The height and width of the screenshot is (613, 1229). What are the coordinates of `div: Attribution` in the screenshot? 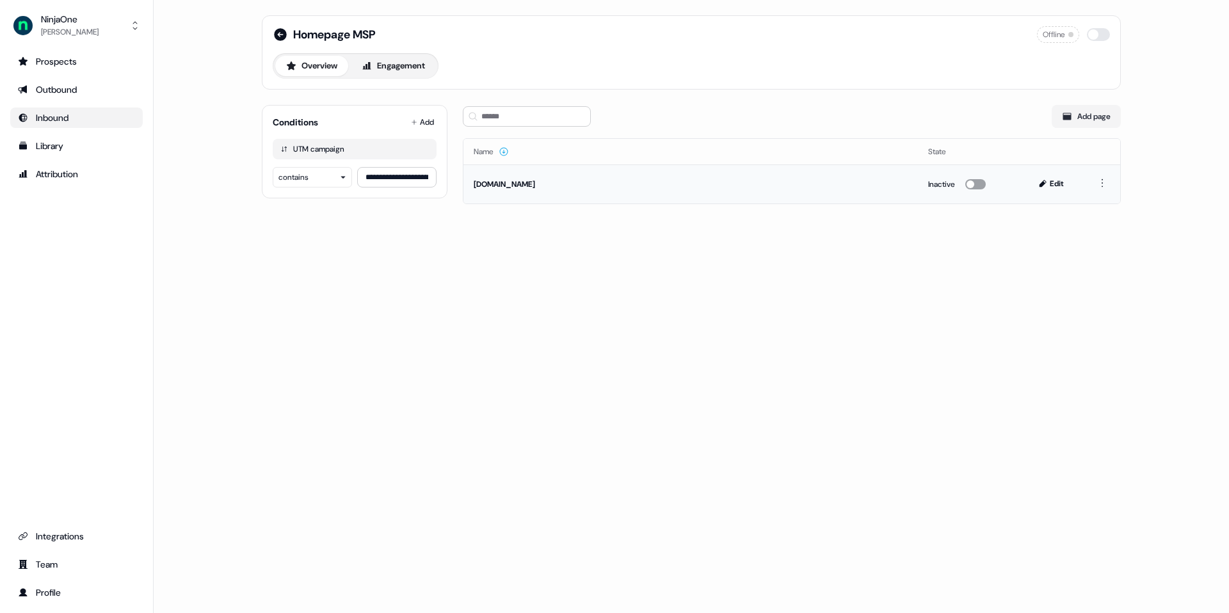 It's located at (76, 174).